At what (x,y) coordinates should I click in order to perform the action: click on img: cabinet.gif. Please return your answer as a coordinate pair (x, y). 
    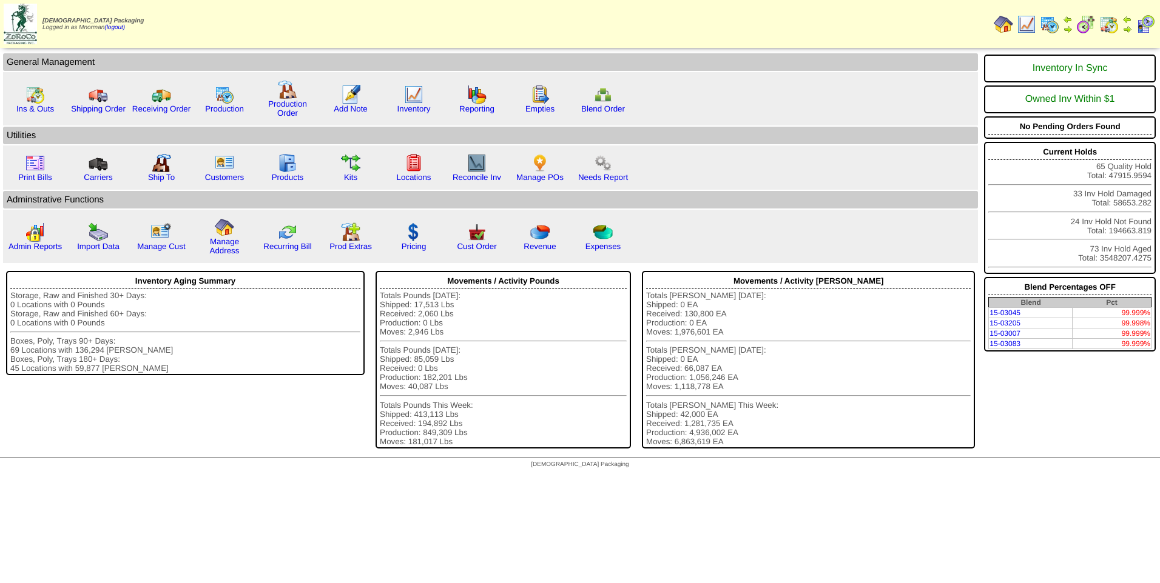
    Looking at the image, I should click on (287, 163).